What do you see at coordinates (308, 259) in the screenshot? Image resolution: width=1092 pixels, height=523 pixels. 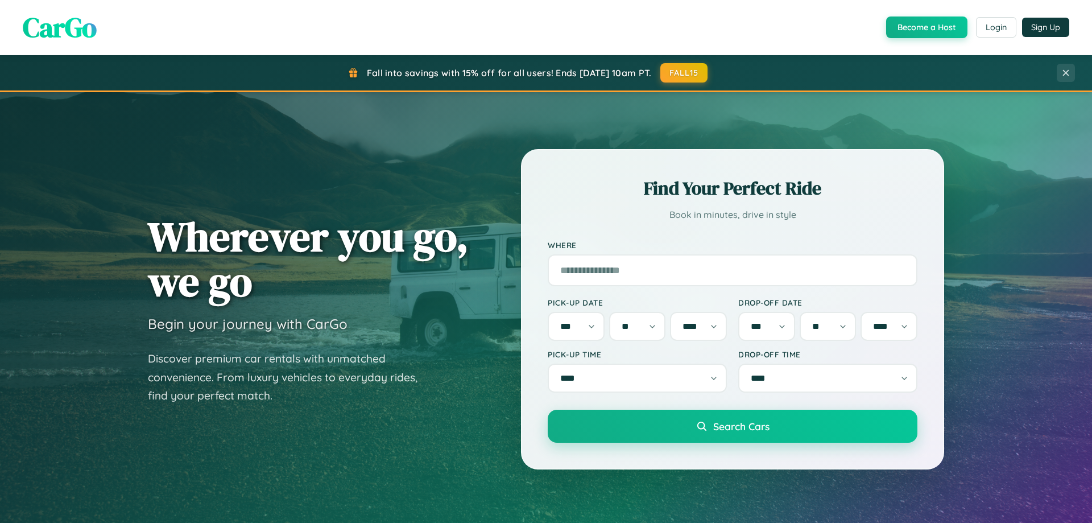 I see `h1: Wherever you go, we go` at bounding box center [308, 259].